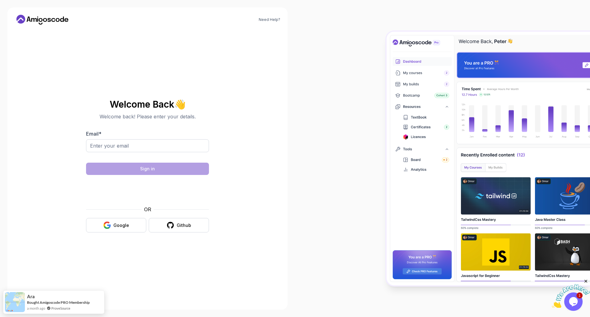  I want to click on span: Ara, so click(31, 296).